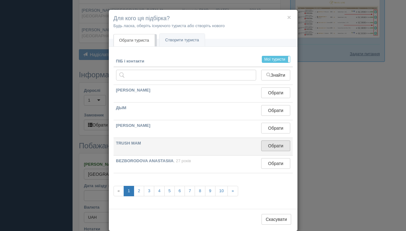  I want to click on a: 10, so click(222, 191).